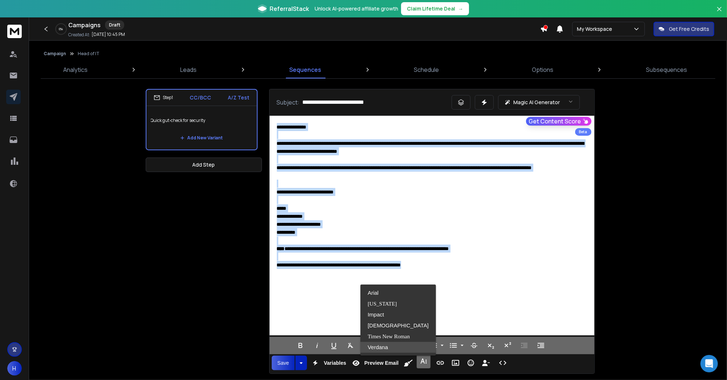  Describe the element at coordinates (79, 35) in the screenshot. I see `p: Created At:` at that location.